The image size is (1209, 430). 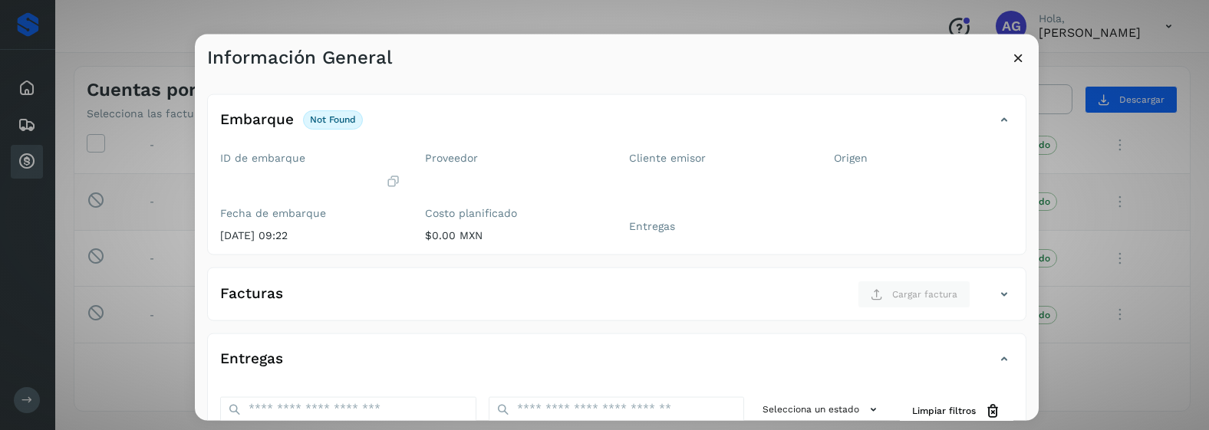 What do you see at coordinates (299, 57) in the screenshot?
I see `h3: Información General` at bounding box center [299, 57].